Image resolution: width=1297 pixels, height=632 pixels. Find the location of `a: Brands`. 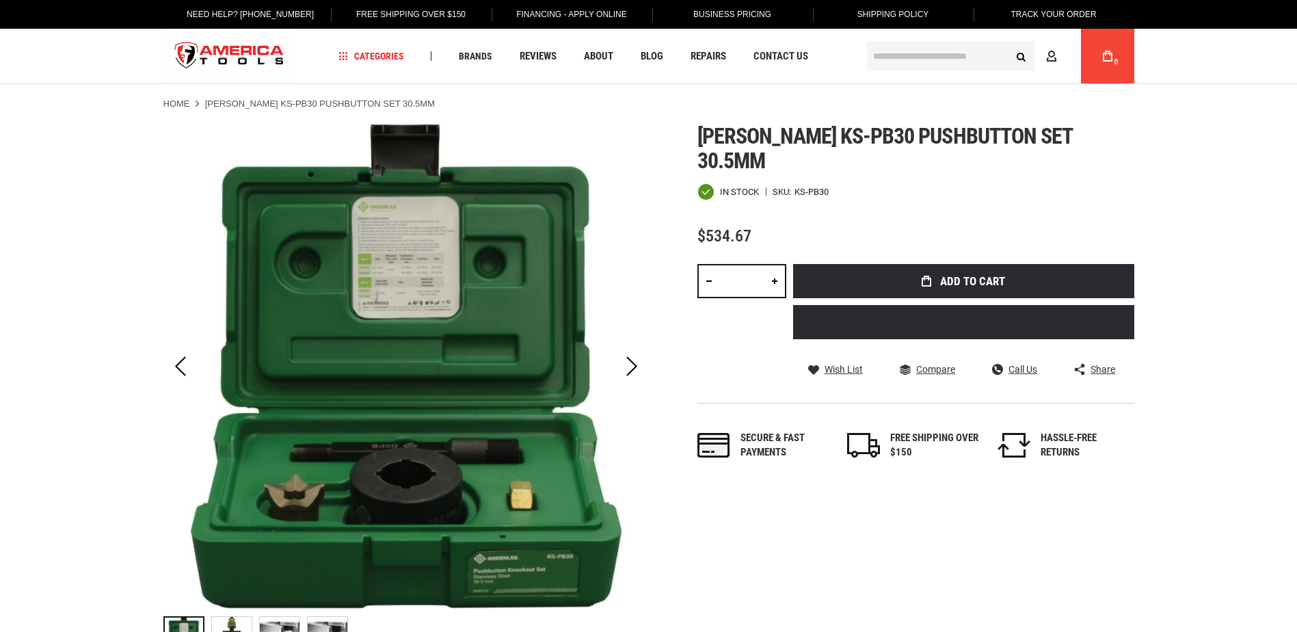

a: Brands is located at coordinates (475, 56).